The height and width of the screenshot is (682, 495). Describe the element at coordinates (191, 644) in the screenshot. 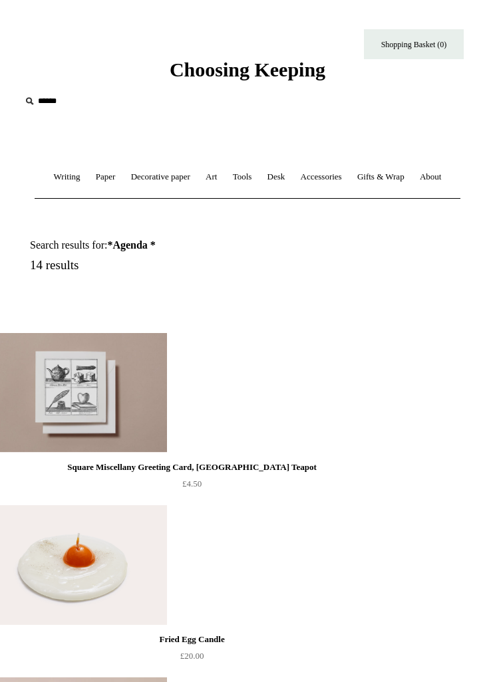

I see `a: Fried Egg Candle £20.00` at that location.